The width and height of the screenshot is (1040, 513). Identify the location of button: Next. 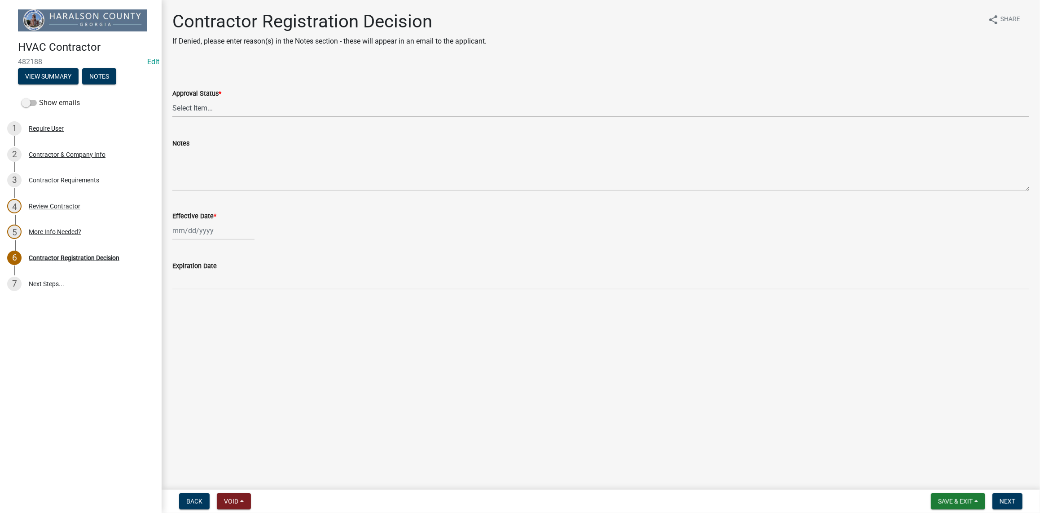
(1007, 501).